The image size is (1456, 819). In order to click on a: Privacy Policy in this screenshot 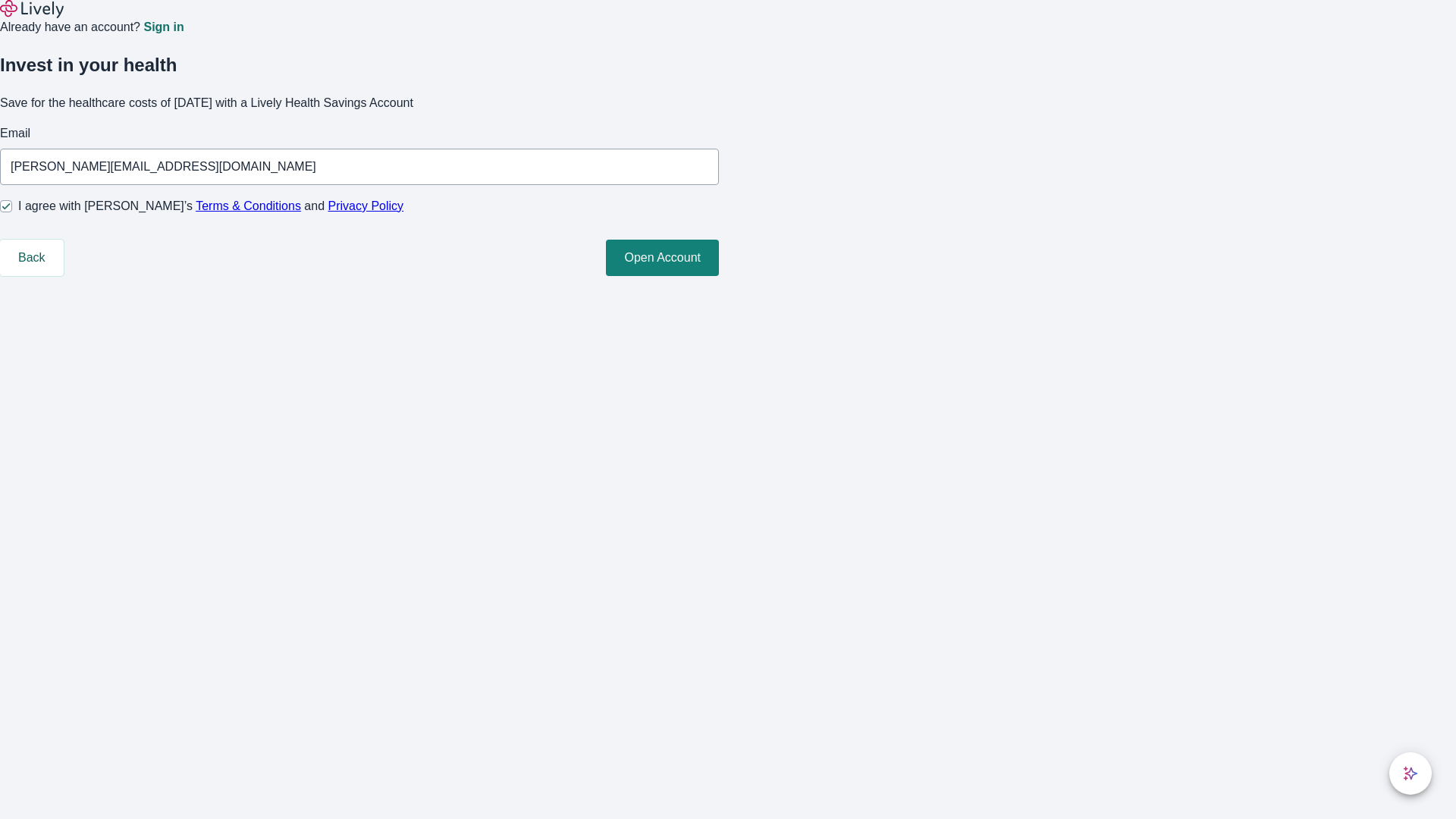, I will do `click(367, 205)`.